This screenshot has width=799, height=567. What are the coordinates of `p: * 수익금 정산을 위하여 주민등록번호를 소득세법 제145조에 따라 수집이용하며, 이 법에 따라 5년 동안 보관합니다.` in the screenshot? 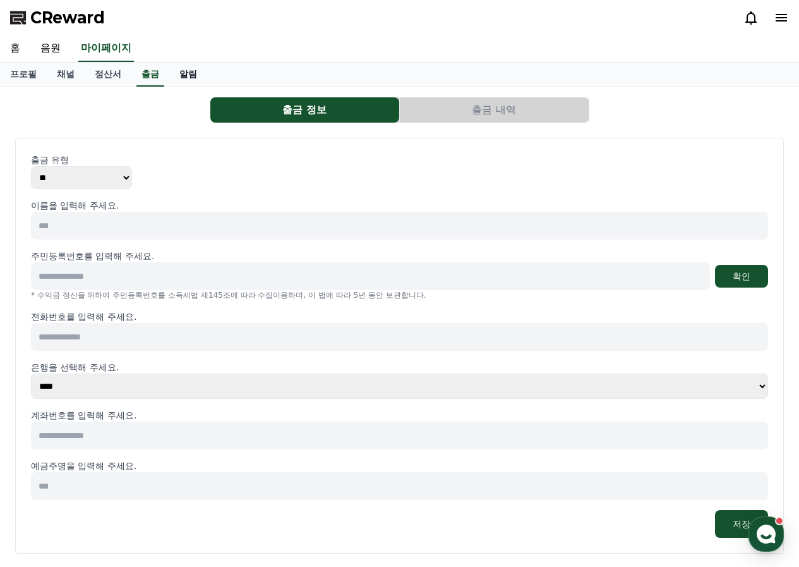 It's located at (399, 295).